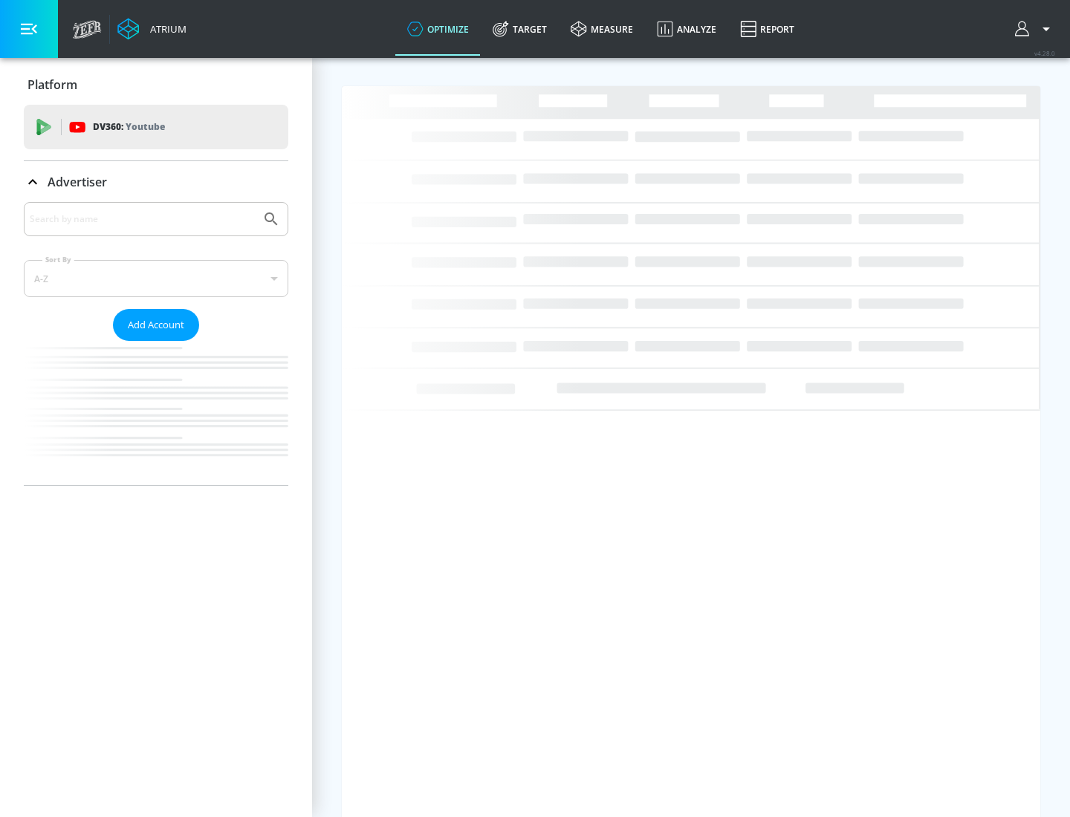 This screenshot has height=817, width=1070. What do you see at coordinates (438, 29) in the screenshot?
I see `a: optimize` at bounding box center [438, 29].